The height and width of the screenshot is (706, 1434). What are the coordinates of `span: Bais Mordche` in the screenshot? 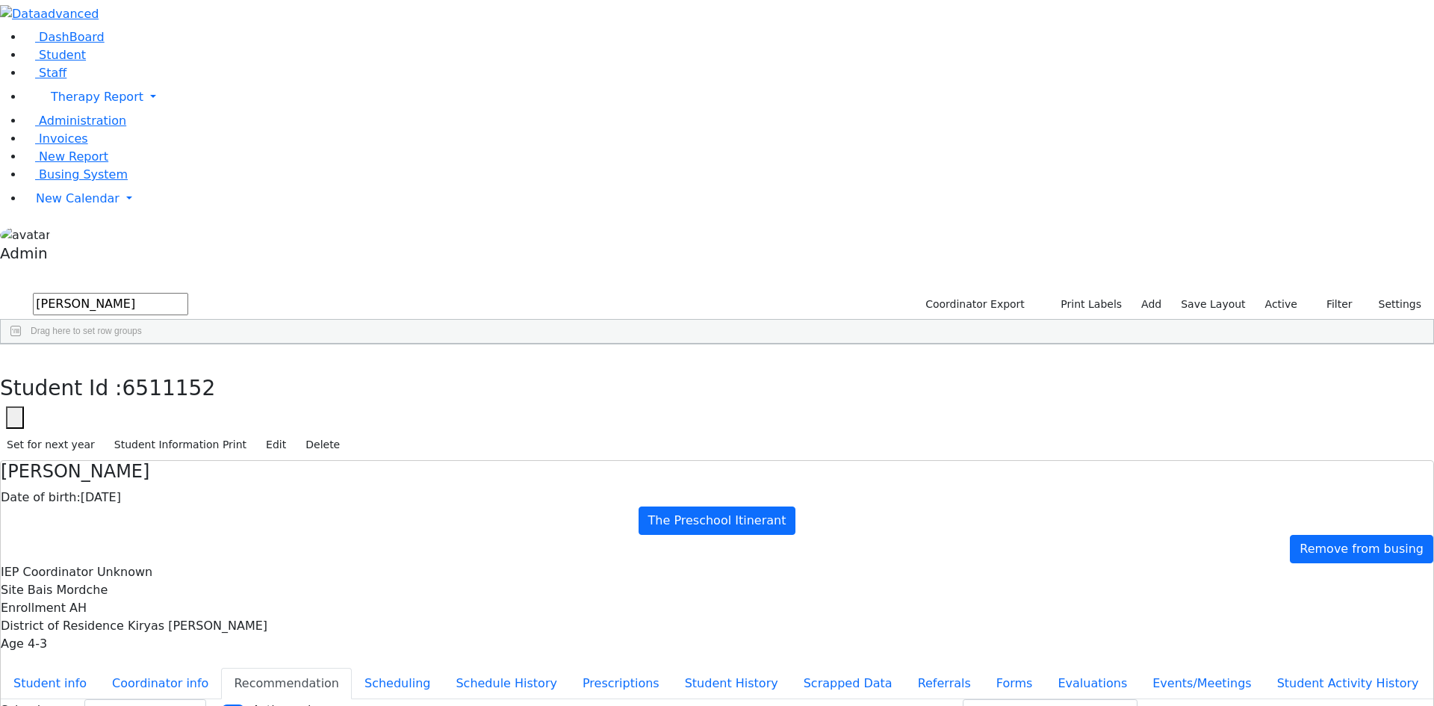 It's located at (67, 589).